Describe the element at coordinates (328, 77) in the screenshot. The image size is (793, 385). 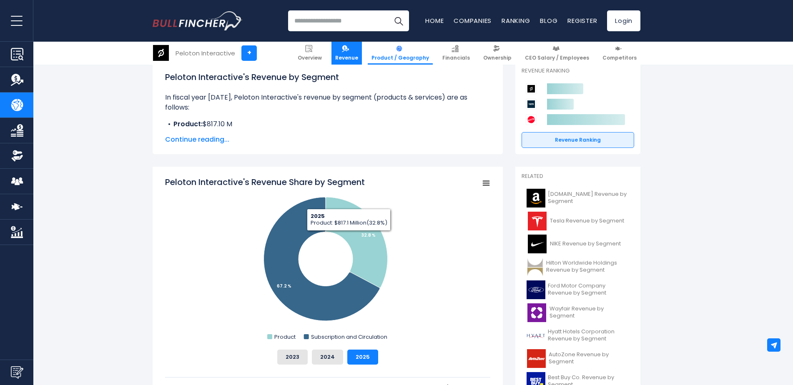
I see `h1: Peloton Interactive's Revenue by Segment` at that location.